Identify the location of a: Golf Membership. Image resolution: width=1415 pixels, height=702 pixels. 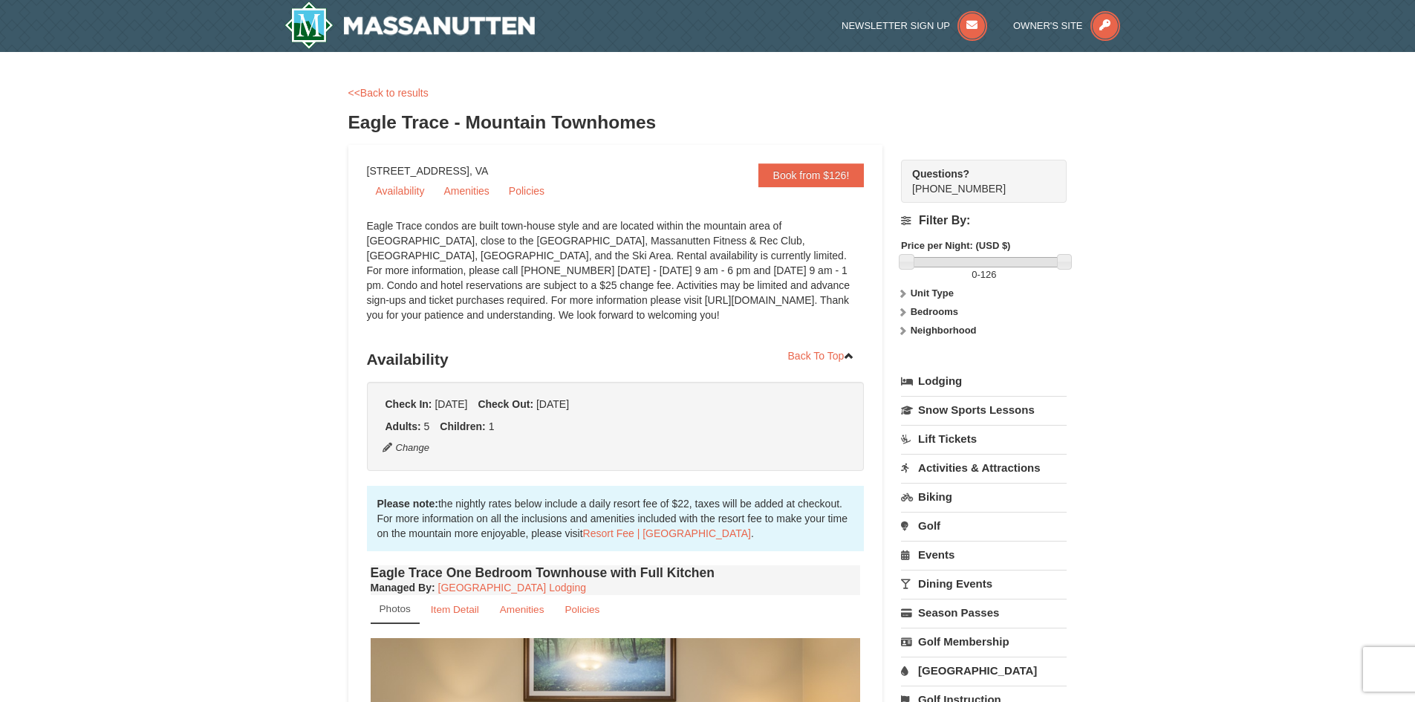
(983, 641).